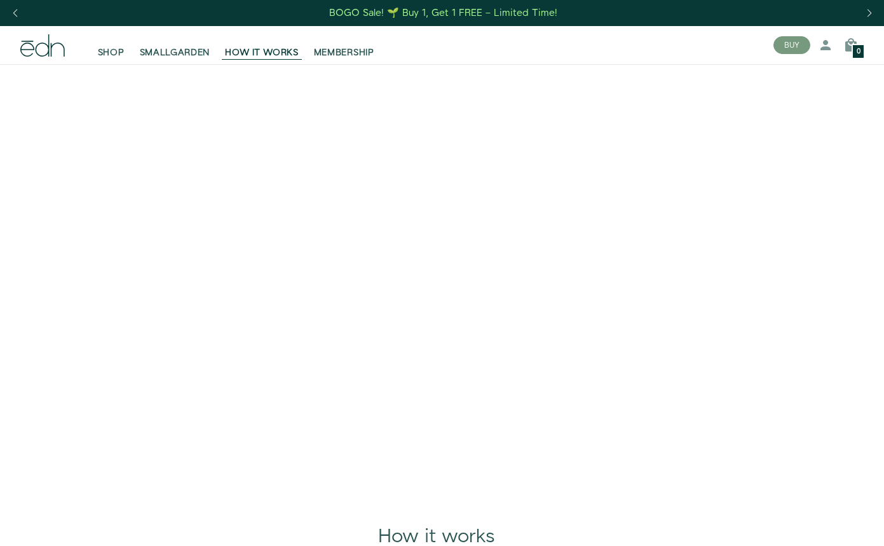  What do you see at coordinates (111, 53) in the screenshot?
I see `span: SHOP` at bounding box center [111, 53].